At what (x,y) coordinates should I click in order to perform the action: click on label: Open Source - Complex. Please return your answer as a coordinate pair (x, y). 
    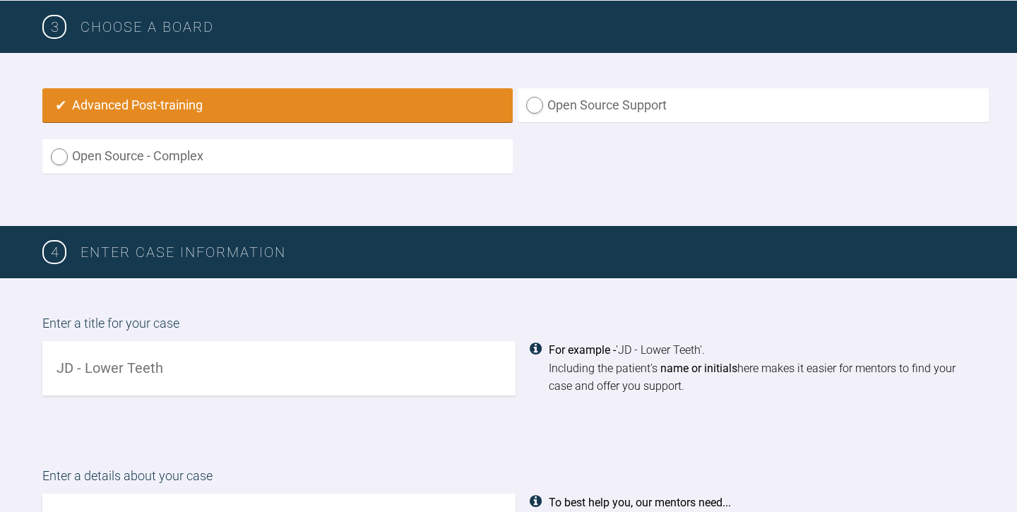
    Looking at the image, I should click on (278, 156).